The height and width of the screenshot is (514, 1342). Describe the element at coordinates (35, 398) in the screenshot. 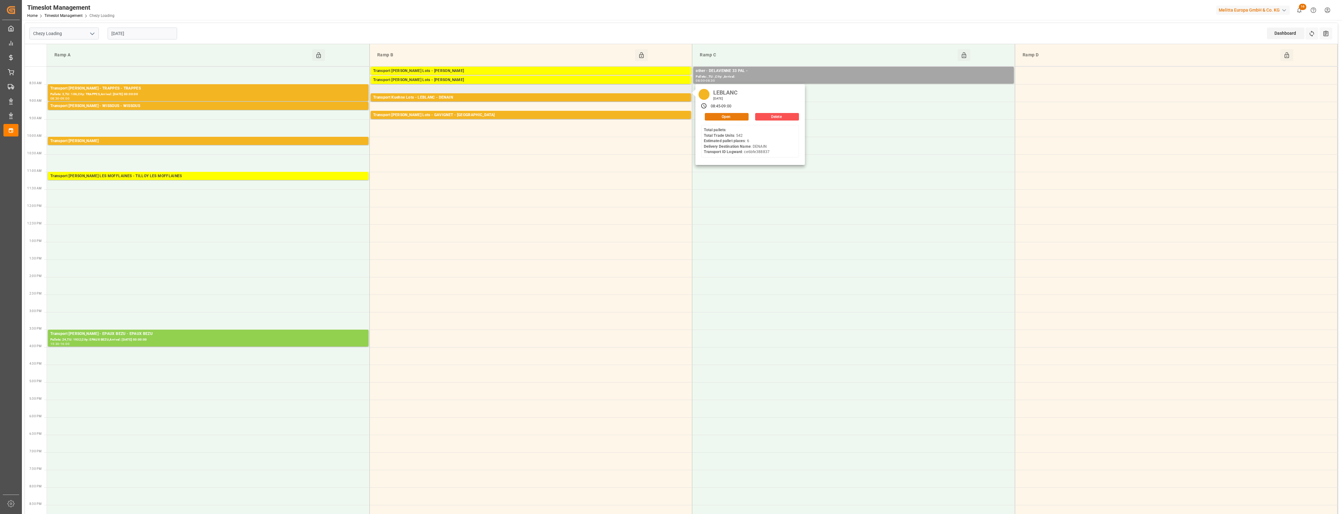

I see `span: 5:30 PM` at that location.